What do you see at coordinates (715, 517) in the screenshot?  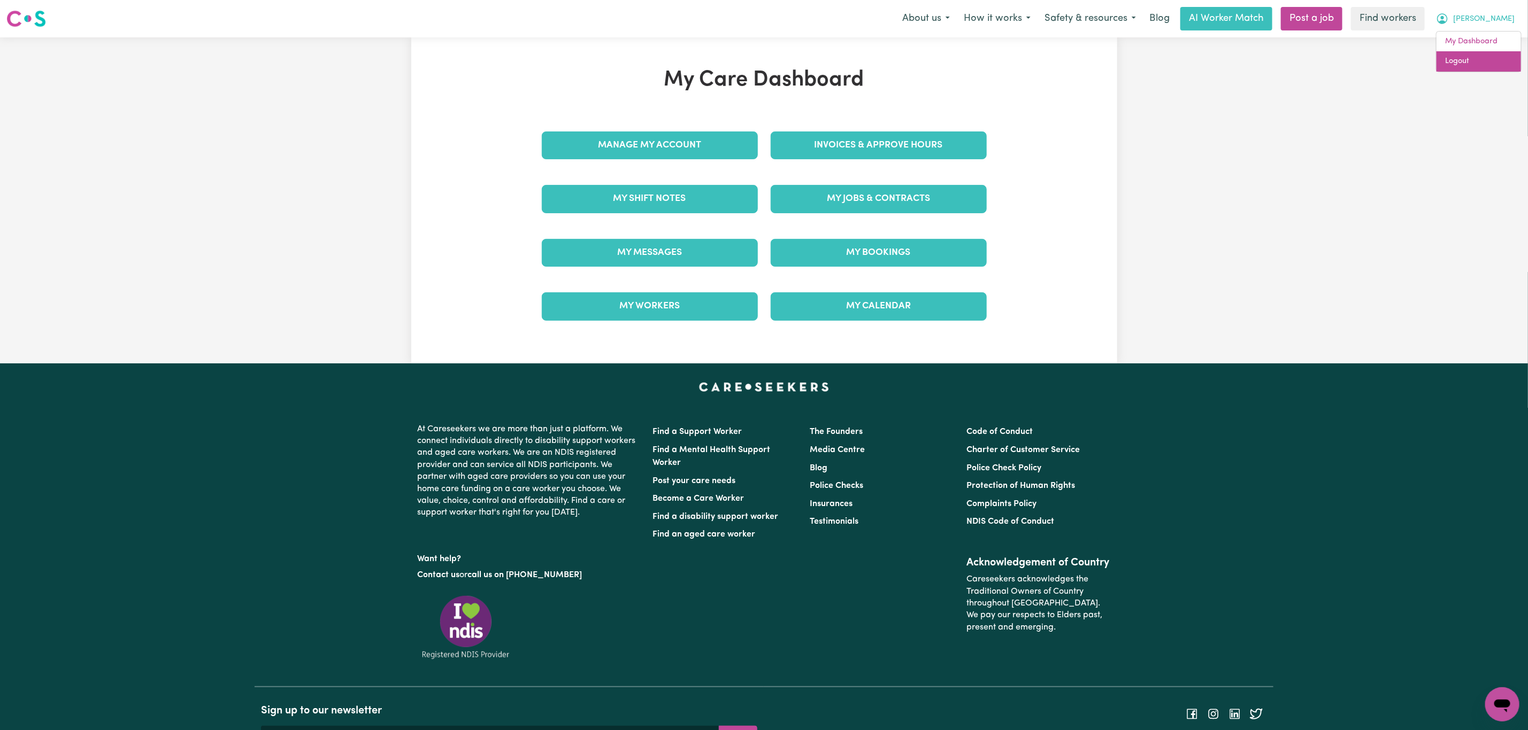 I see `a: Find a disability support worker` at bounding box center [715, 517].